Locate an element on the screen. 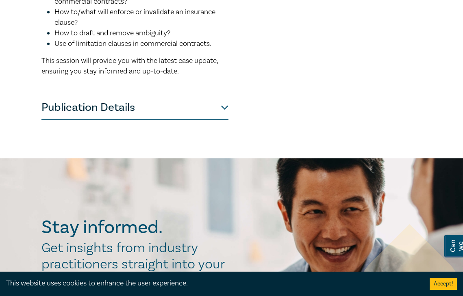 The height and width of the screenshot is (296, 463). span: Use of limitation clauses in commercial contracts. is located at coordinates (133, 43).